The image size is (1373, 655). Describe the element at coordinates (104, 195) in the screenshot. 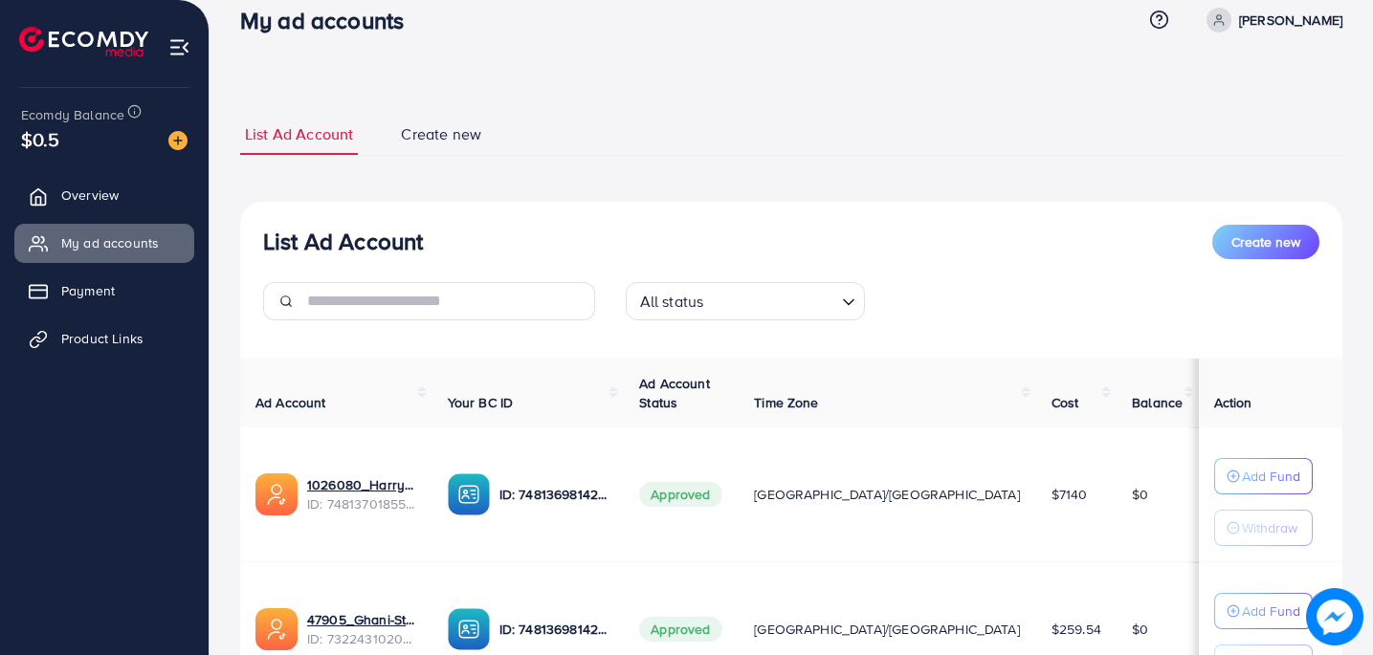

I see `a: Overview` at that location.